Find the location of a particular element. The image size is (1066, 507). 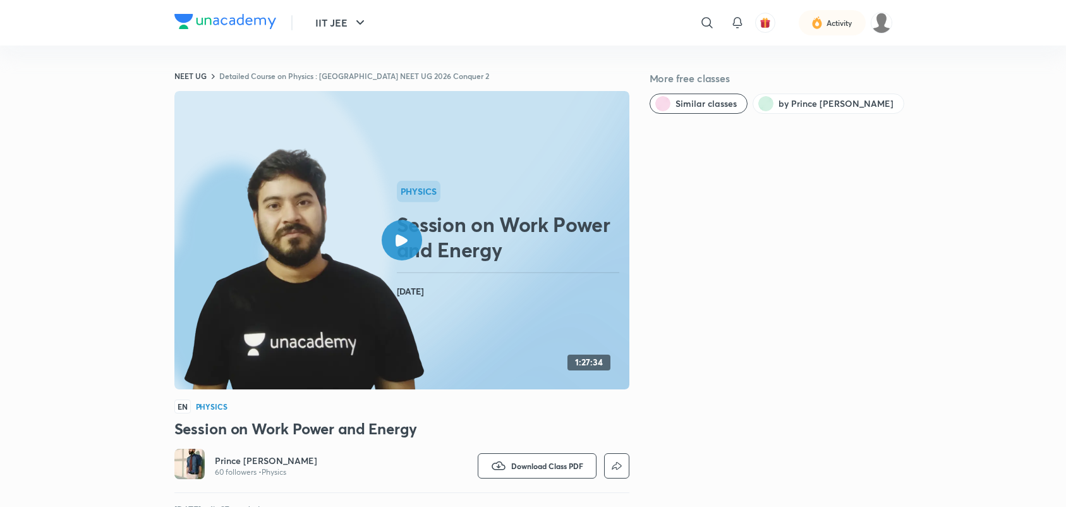

img: Avatar is located at coordinates (190, 464).